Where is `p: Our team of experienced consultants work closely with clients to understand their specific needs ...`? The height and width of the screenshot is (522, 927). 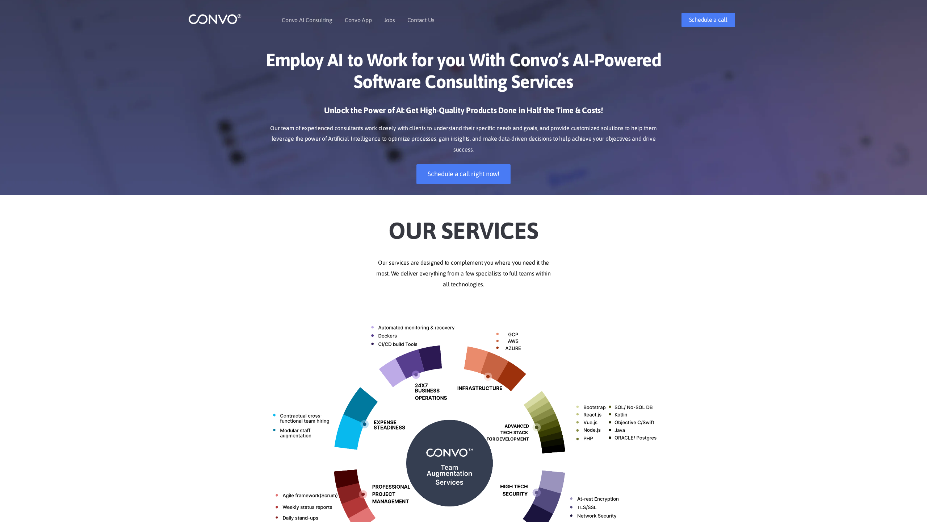 p: Our team of experienced consultants work closely with clients to understand their specific needs ... is located at coordinates (464, 139).